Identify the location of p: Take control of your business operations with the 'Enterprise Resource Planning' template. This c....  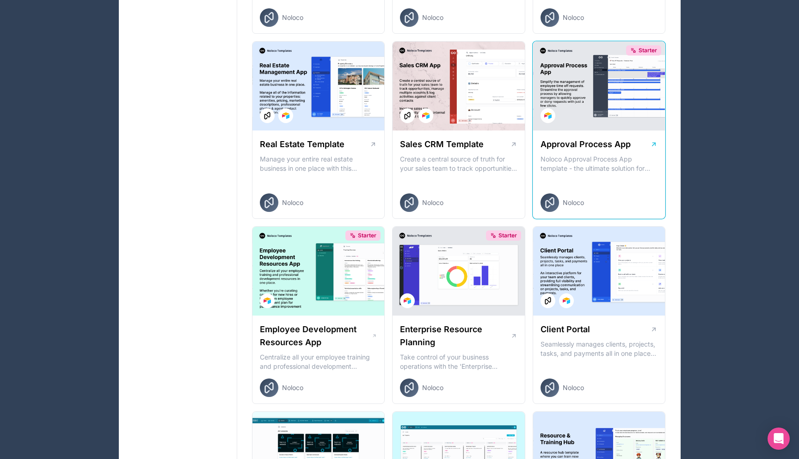
(459, 362).